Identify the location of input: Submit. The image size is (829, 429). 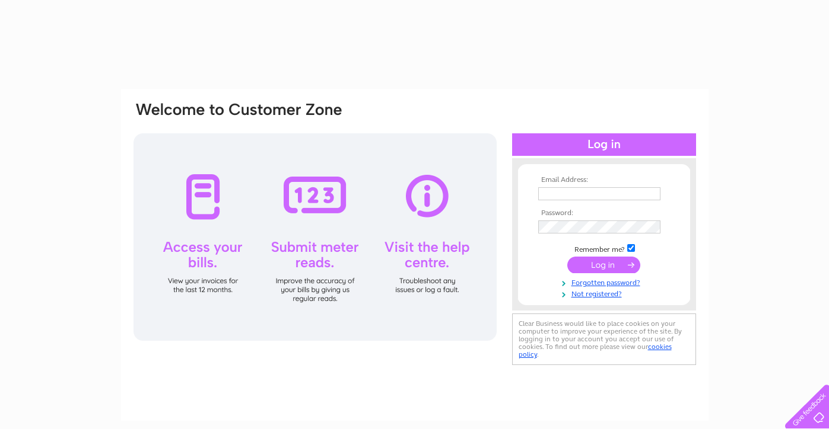
(603, 265).